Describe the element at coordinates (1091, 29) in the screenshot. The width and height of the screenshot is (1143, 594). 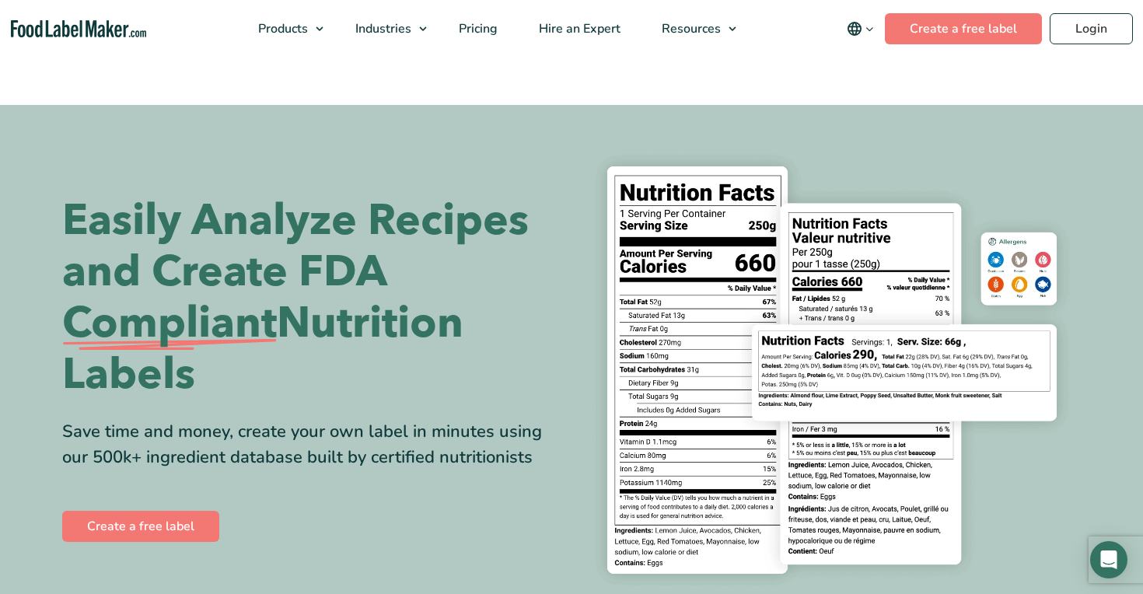
I see `a: Login` at that location.